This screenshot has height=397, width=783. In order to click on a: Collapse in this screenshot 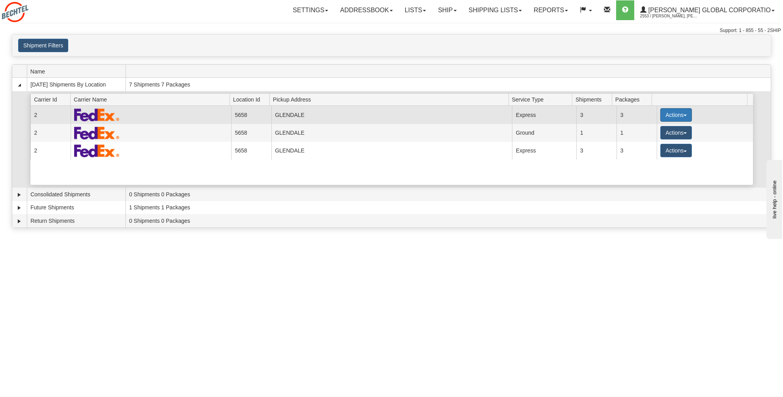, I will do `click(19, 85)`.